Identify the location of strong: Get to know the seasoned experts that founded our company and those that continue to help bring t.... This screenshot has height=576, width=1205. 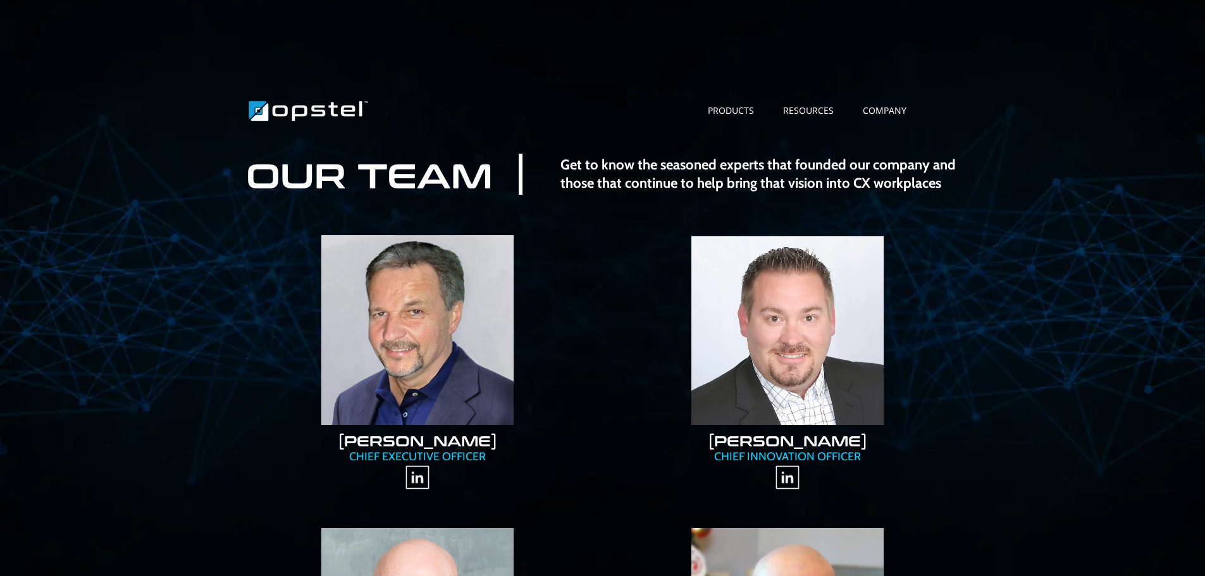
(758, 174).